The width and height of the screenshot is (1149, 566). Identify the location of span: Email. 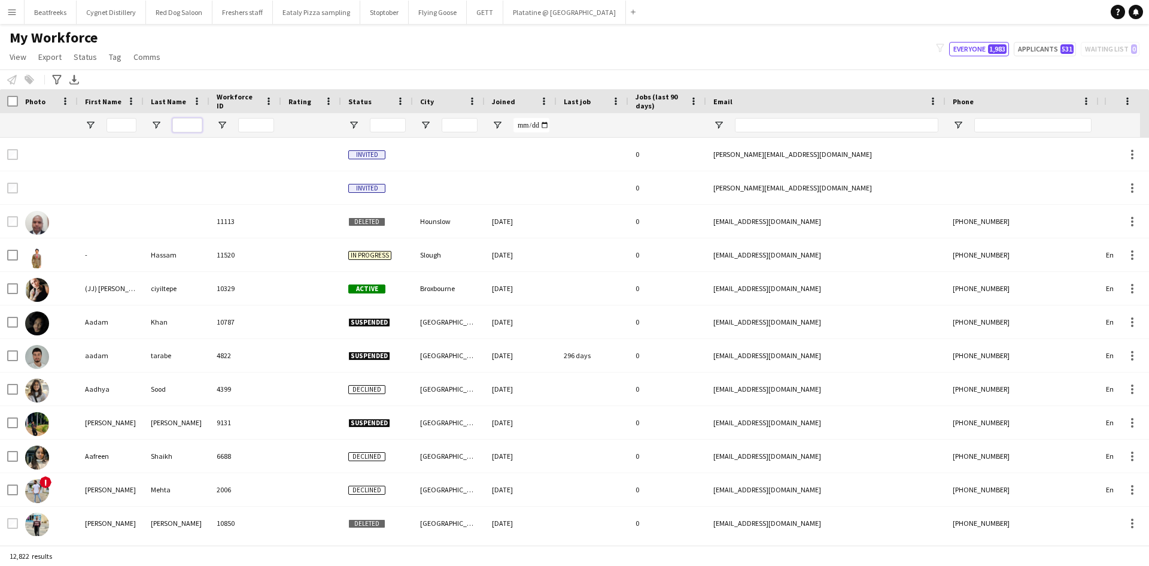
(723, 101).